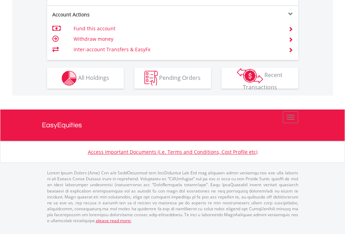 Image resolution: width=345 pixels, height=234 pixels. What do you see at coordinates (173, 125) in the screenshot?
I see `a: EasyEquities` at bounding box center [173, 125].